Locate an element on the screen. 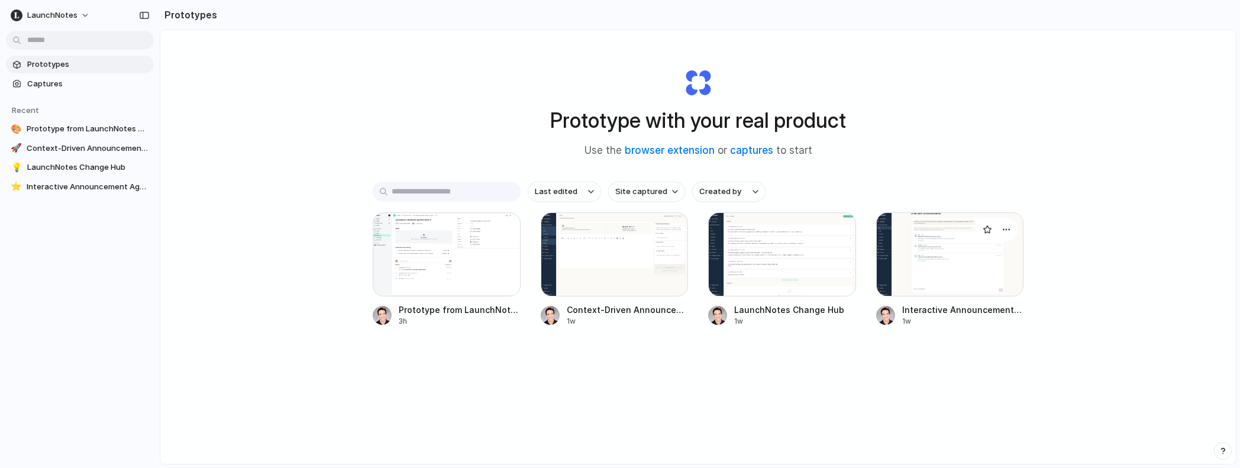 The width and height of the screenshot is (1240, 468). a: 💡LaunchNotes Change Hub is located at coordinates (80, 167).